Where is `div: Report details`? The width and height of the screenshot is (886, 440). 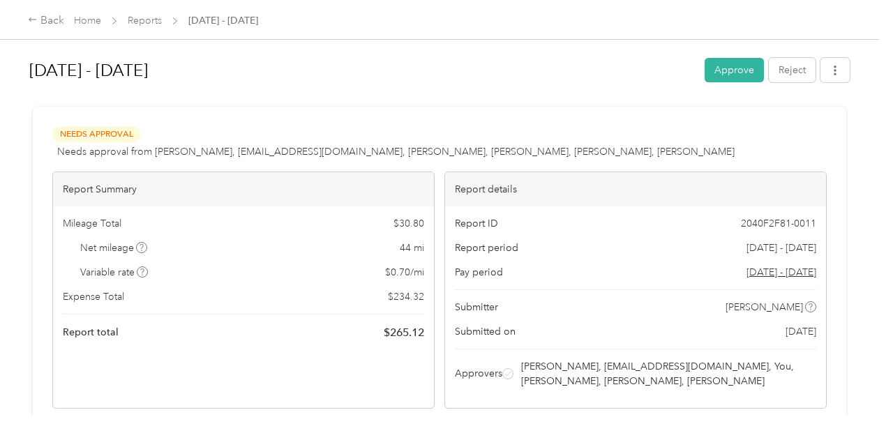 div: Report details is located at coordinates (636, 189).